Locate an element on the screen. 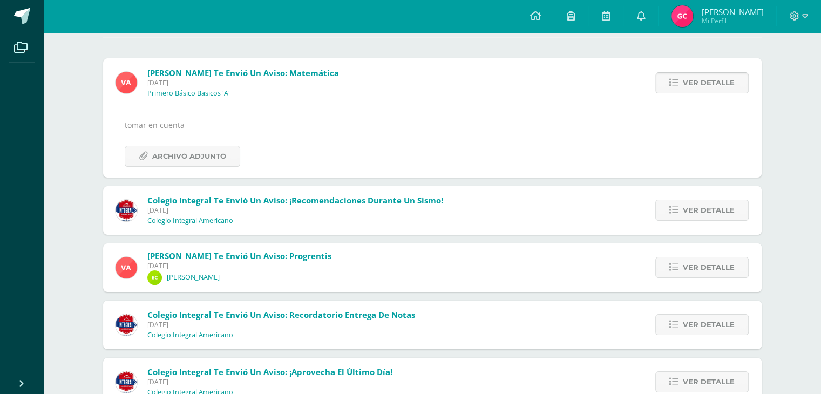 This screenshot has height=394, width=821. p: Primero Básico Basicos 'A' is located at coordinates (188, 93).